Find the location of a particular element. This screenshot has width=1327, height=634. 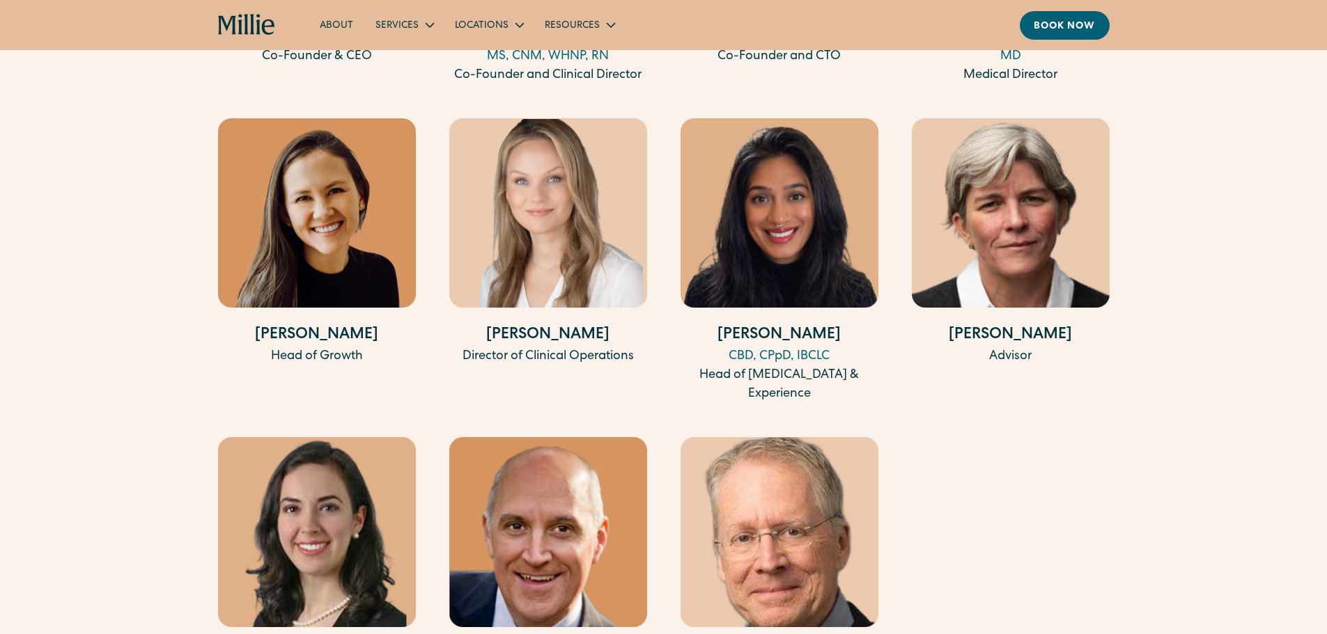

div: Co-Founder and CTO is located at coordinates (779, 56).